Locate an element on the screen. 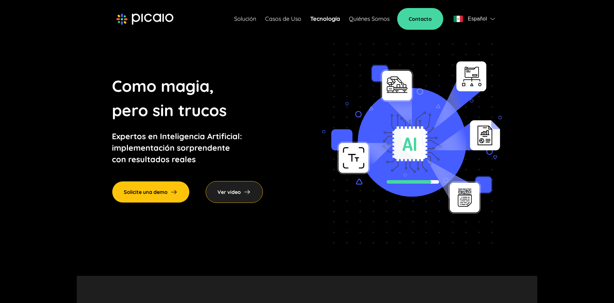  a: Quiénes Somos is located at coordinates (369, 19).